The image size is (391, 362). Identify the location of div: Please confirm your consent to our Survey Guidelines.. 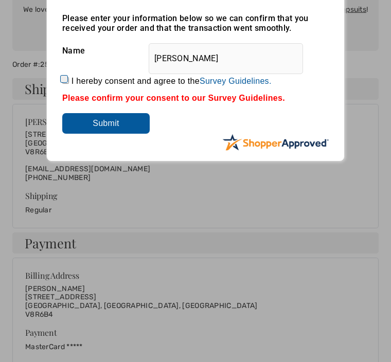
(195, 98).